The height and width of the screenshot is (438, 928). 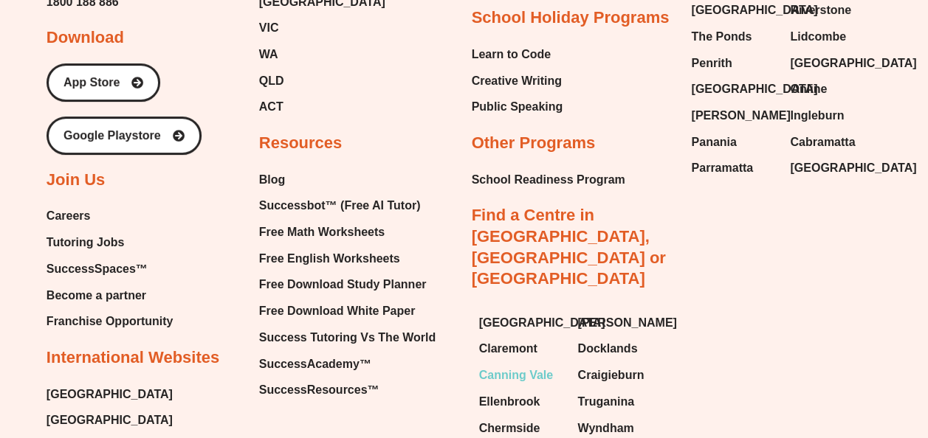 I want to click on a: Tutoring Jobs, so click(x=110, y=243).